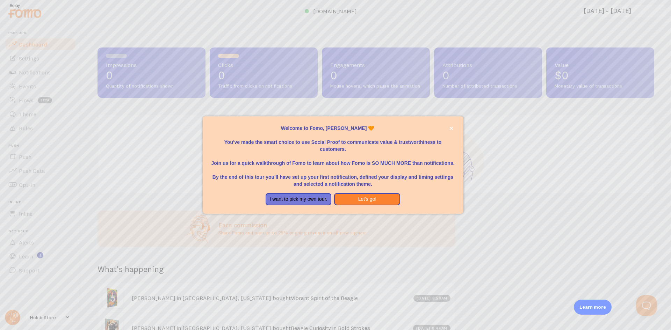  What do you see at coordinates (299, 200) in the screenshot?
I see `button: I want to pick my own tour.` at bounding box center [299, 200].